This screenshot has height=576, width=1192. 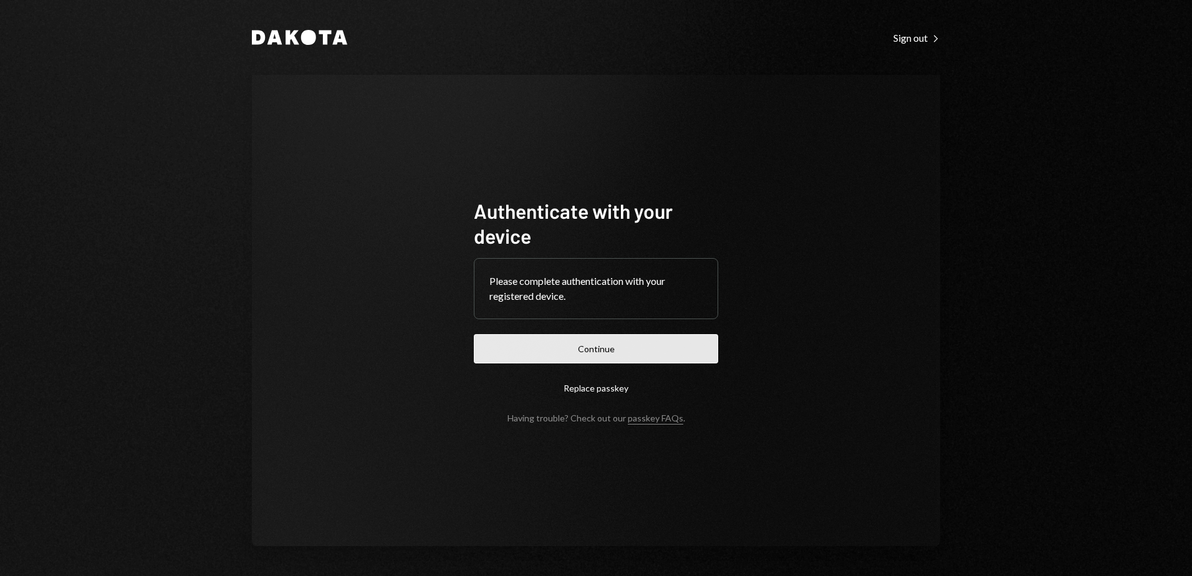 I want to click on button: Continue, so click(x=596, y=348).